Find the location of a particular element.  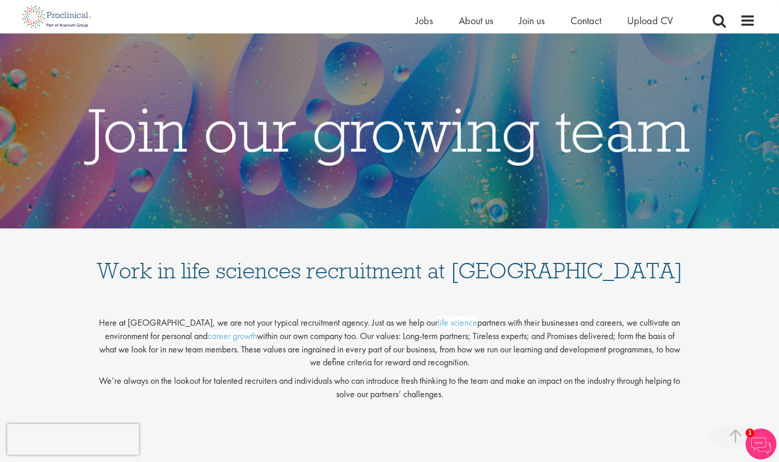

a: Jobs is located at coordinates (424, 21).